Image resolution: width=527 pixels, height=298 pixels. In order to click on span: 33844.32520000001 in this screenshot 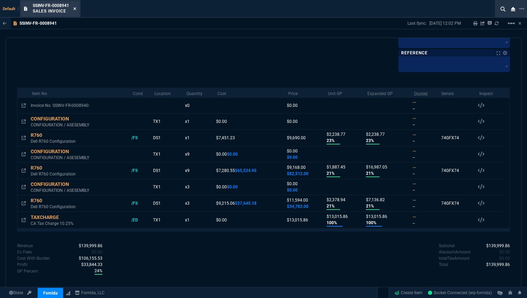, I will do `click(92, 265)`.